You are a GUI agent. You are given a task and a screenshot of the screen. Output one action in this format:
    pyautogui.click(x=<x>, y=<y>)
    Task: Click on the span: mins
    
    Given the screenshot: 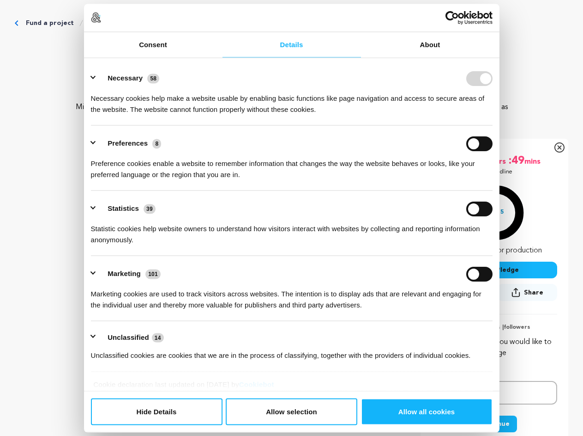 What is the action you would take?
    pyautogui.click(x=533, y=161)
    